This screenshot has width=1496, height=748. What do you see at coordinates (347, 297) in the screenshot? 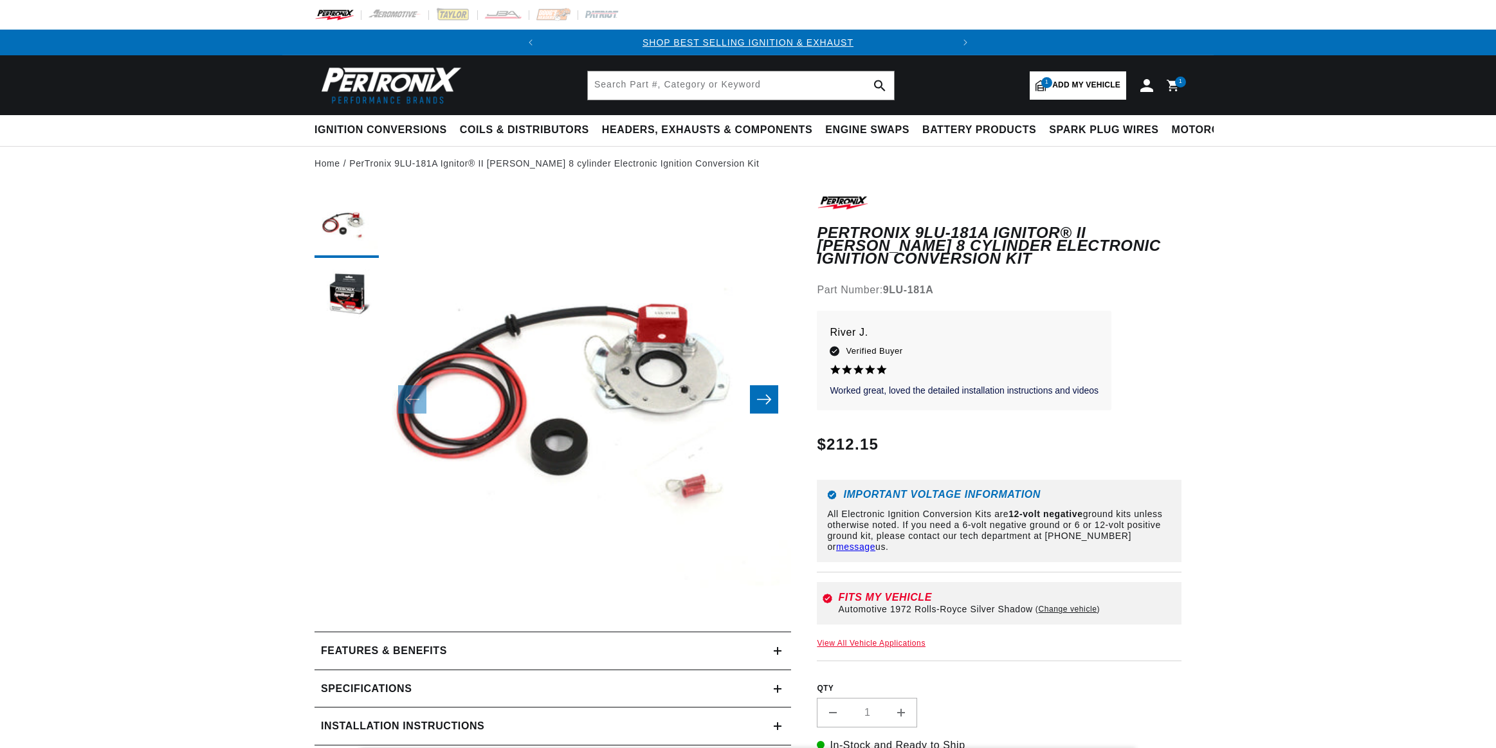
I see `button: Load image 2 in gallery view` at bounding box center [347, 297].